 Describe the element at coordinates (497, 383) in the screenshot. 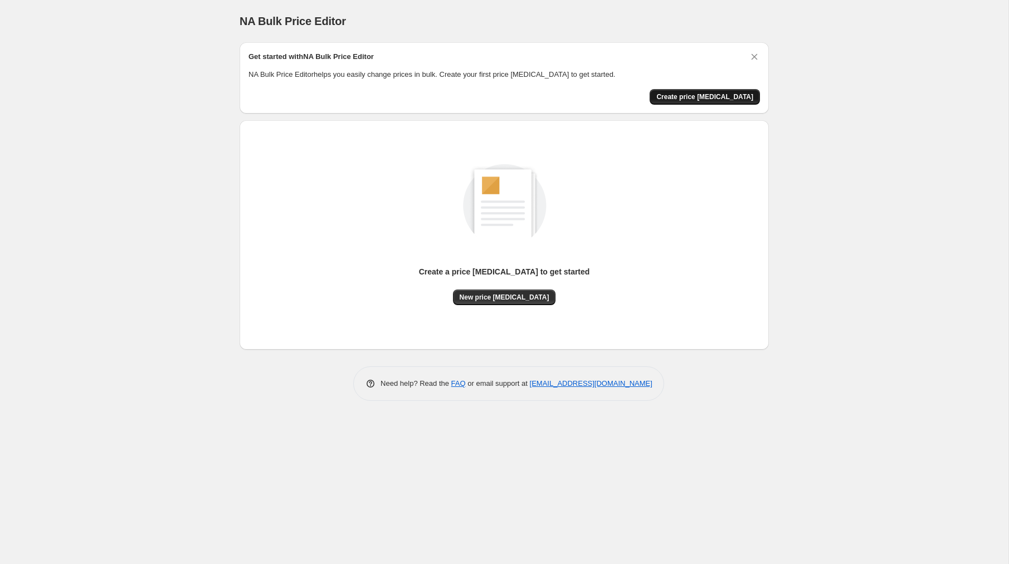

I see `span: or email support at` at that location.